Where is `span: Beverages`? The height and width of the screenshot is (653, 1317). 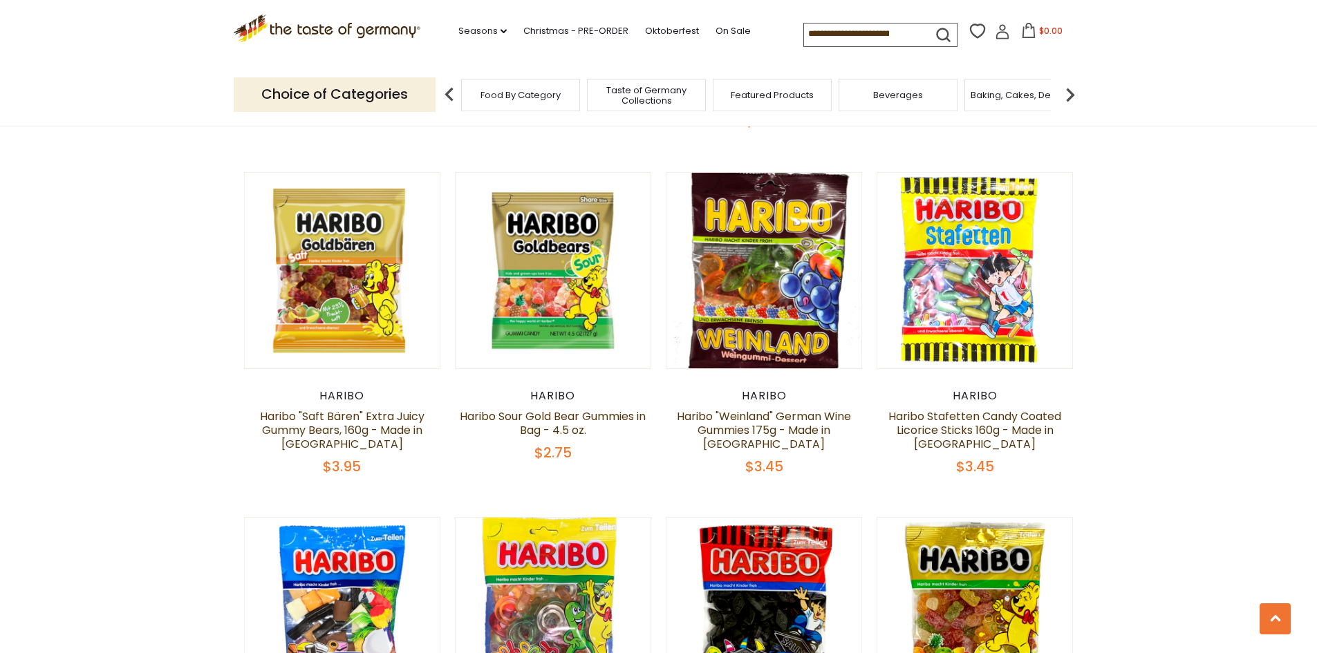 span: Beverages is located at coordinates (898, 95).